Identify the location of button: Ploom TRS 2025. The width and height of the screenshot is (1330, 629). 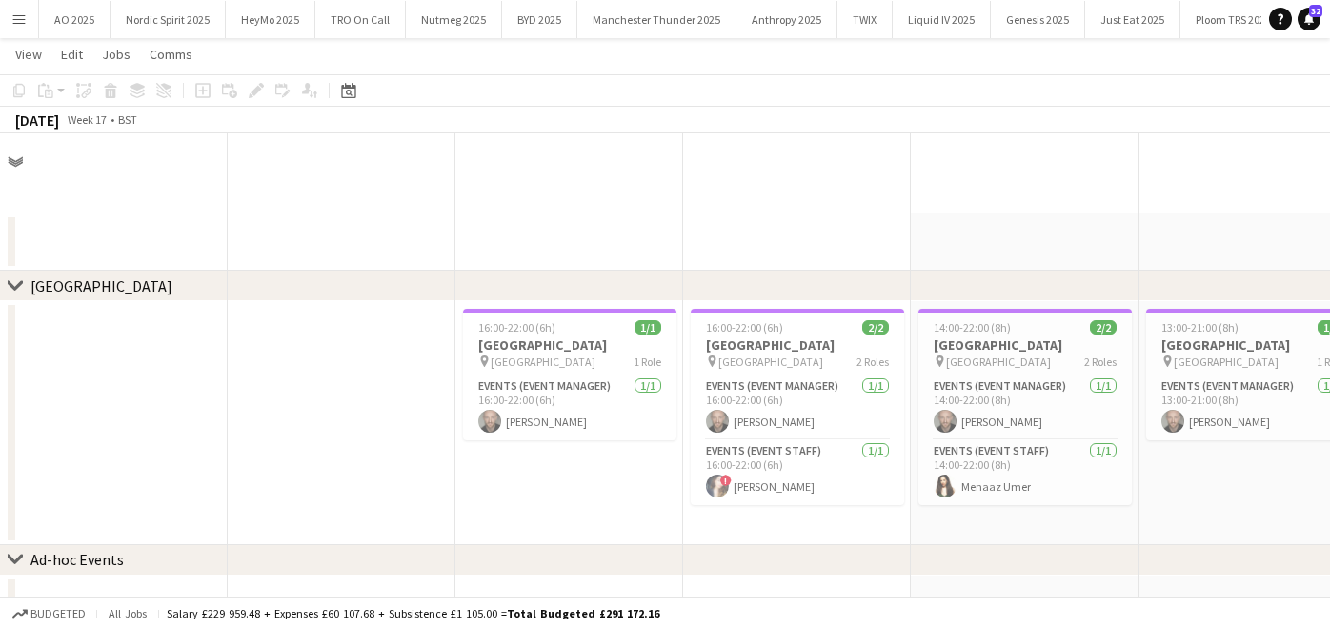
(1234, 19).